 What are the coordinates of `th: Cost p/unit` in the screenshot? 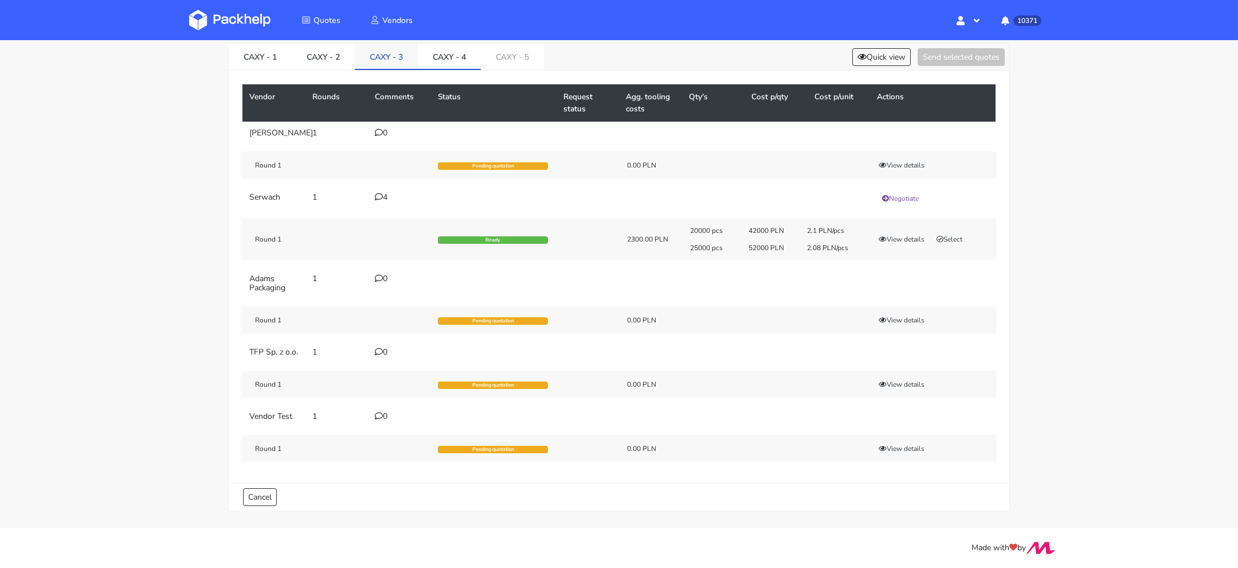 It's located at (839, 103).